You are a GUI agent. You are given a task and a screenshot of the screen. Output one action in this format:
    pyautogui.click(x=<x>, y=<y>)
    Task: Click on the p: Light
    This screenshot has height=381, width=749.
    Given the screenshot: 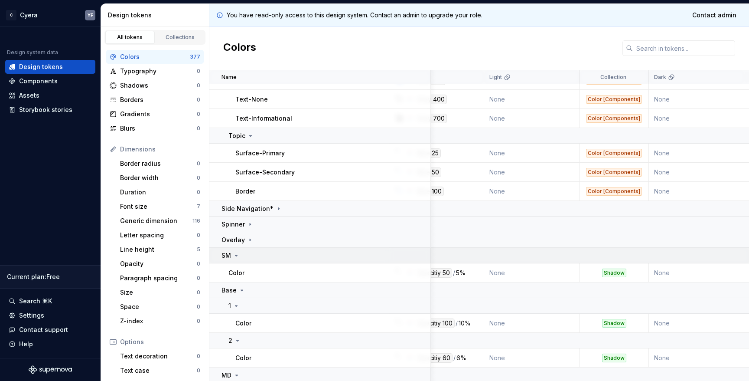 What is the action you would take?
    pyautogui.click(x=496, y=77)
    